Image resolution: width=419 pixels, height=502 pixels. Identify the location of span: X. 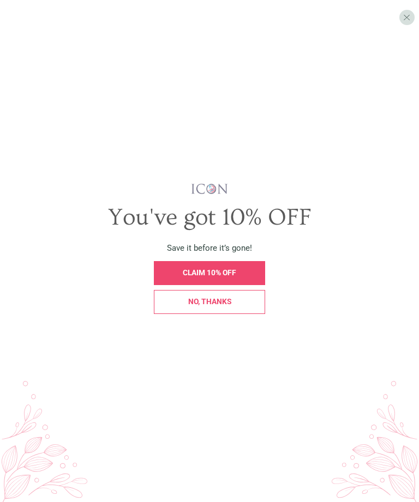
(406, 17).